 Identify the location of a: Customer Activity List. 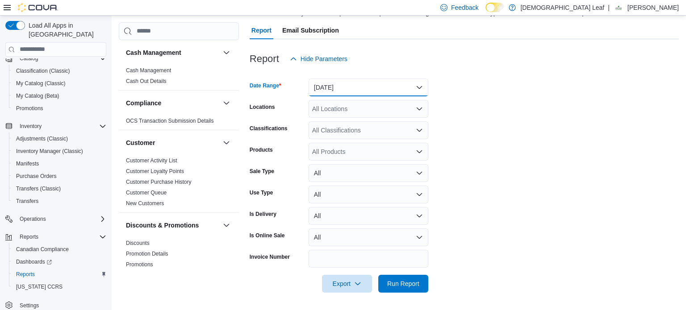
(151, 161).